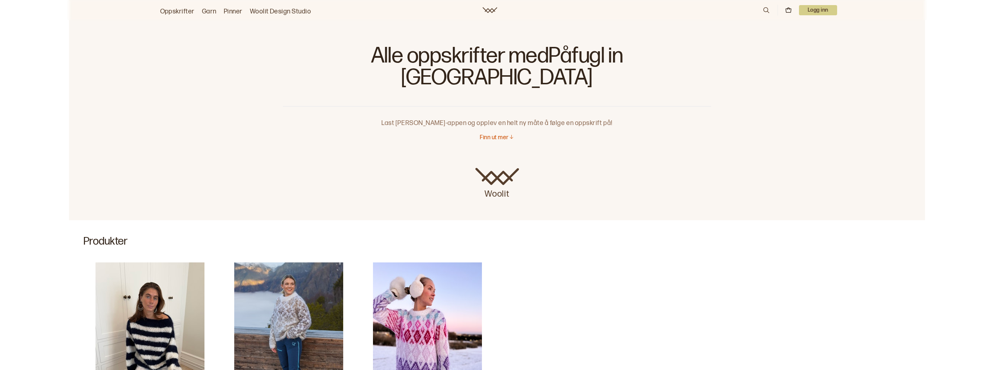 This screenshot has width=994, height=370. Describe the element at coordinates (280, 12) in the screenshot. I see `a: Woolit Design Studio` at that location.